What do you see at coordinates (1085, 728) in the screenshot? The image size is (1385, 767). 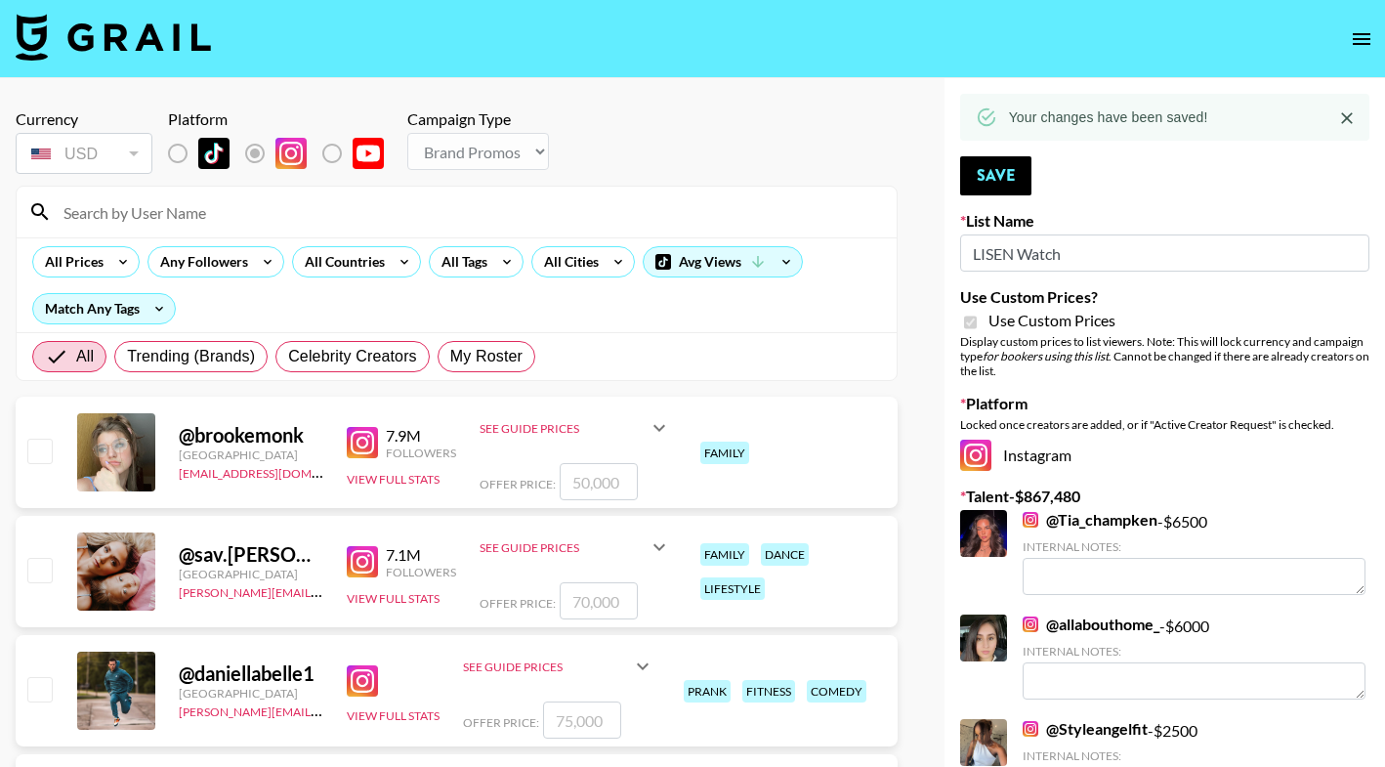 I see `a: @Styleangelfit` at bounding box center [1085, 728].